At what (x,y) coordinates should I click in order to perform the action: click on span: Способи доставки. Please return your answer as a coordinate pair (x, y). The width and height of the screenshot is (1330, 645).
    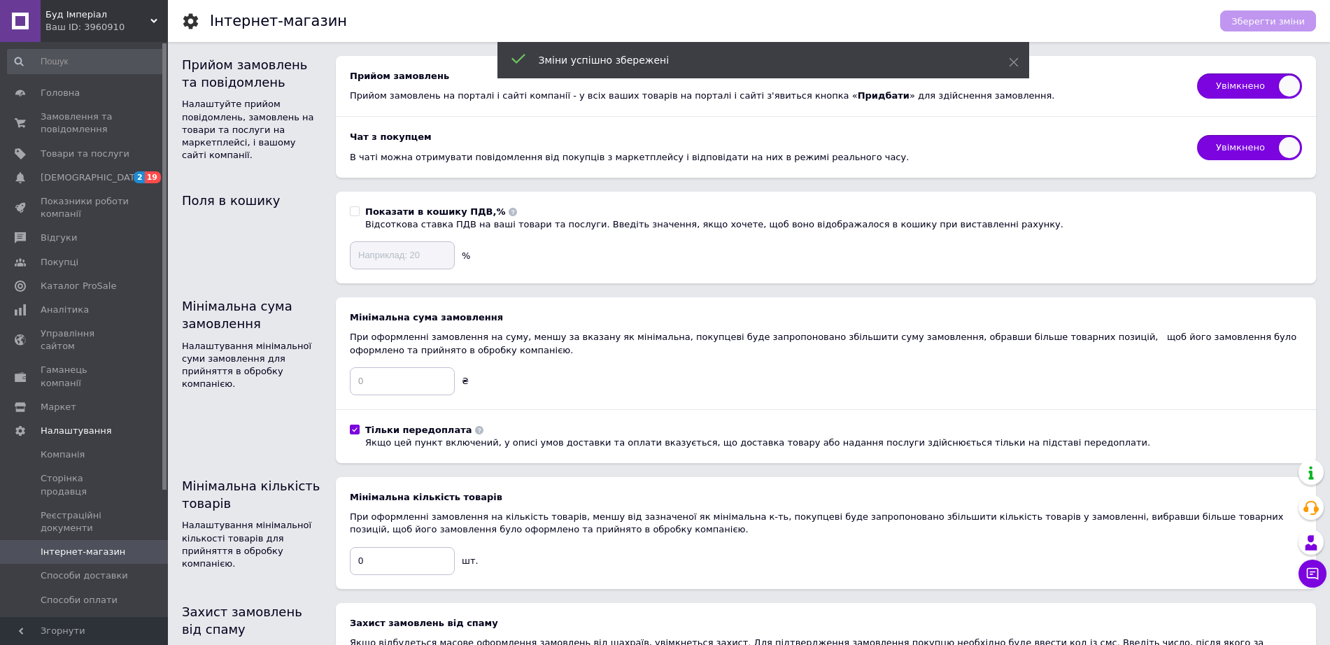
    Looking at the image, I should click on (84, 576).